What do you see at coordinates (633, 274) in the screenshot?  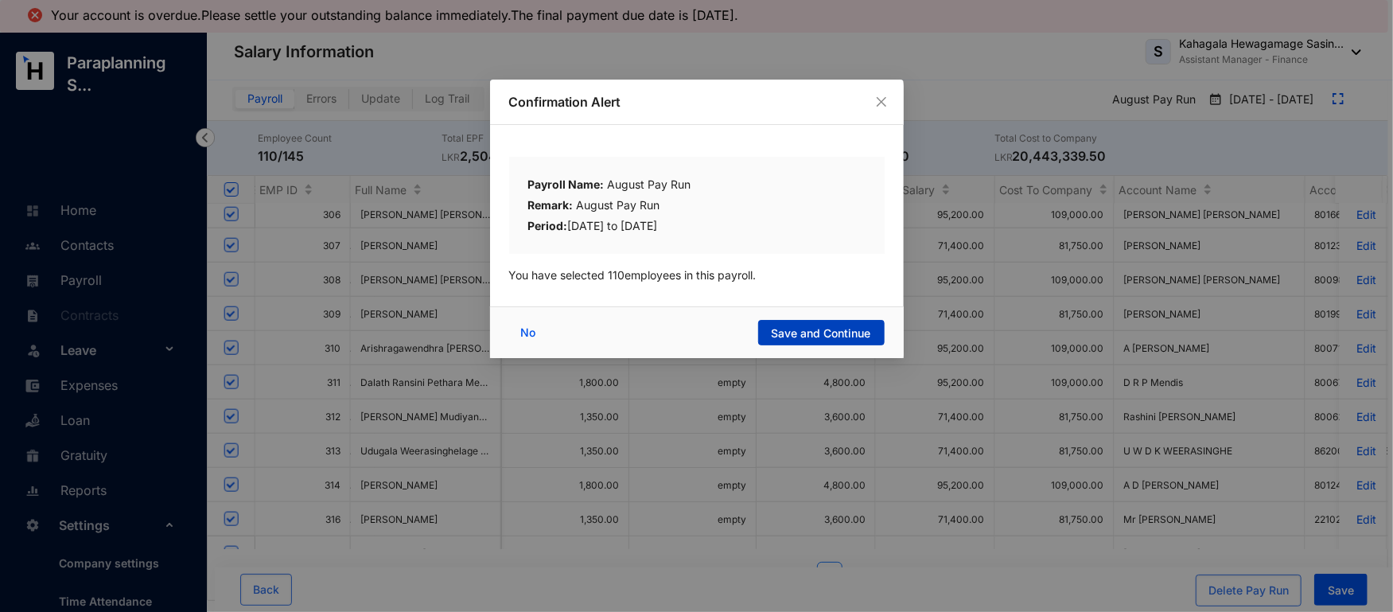 I see `span: You have selected 110 employees in this payroll.` at bounding box center [633, 274].